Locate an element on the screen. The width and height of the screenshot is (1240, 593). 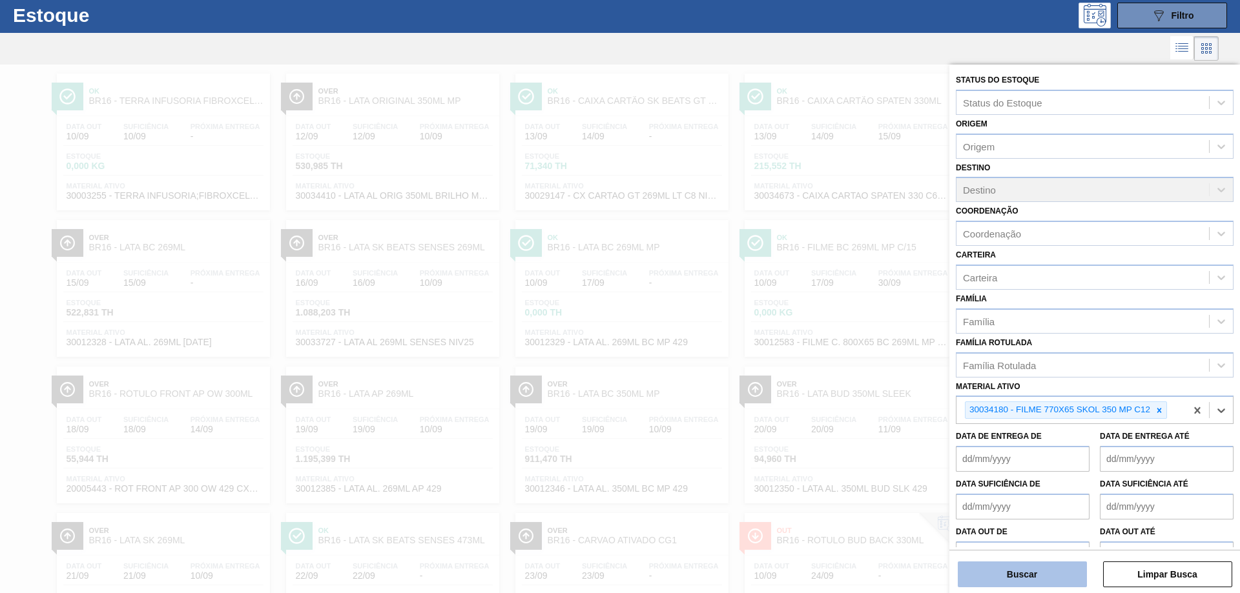
div: Origem is located at coordinates (978, 146).